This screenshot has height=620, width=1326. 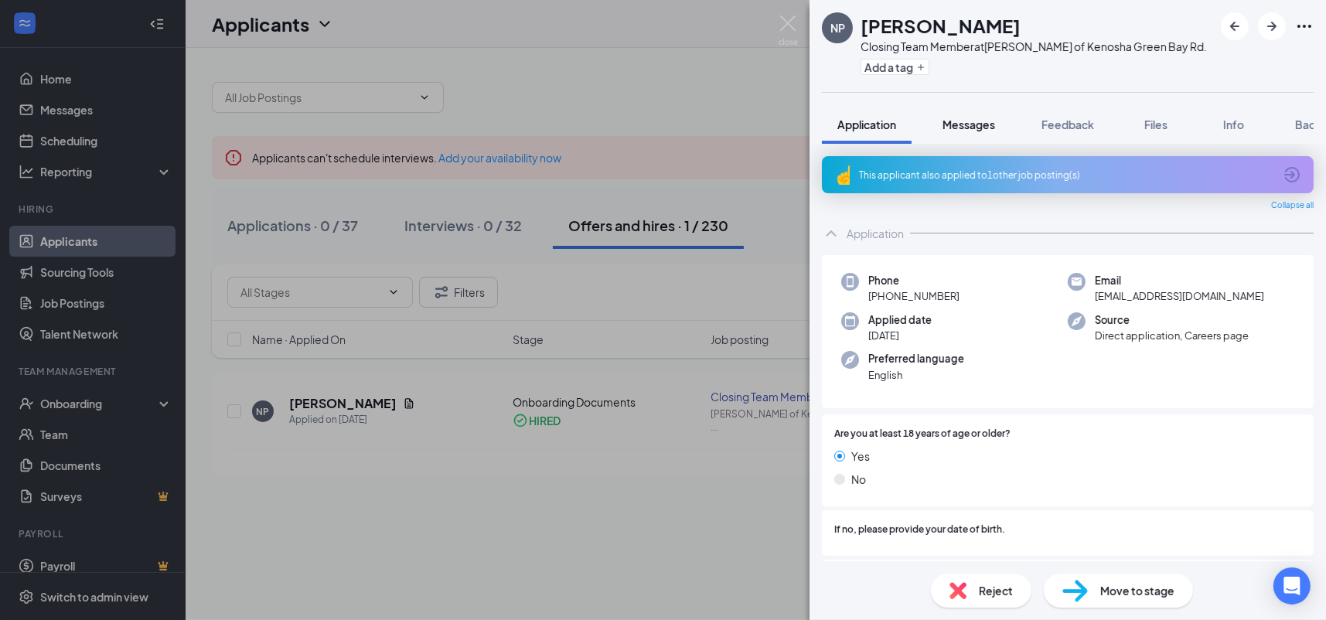 I want to click on span: Preferred language, so click(x=916, y=359).